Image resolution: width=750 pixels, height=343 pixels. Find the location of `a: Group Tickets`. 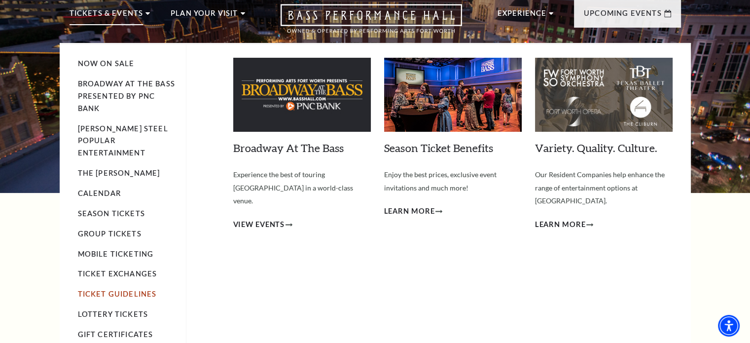

a: Group Tickets is located at coordinates (110, 233).